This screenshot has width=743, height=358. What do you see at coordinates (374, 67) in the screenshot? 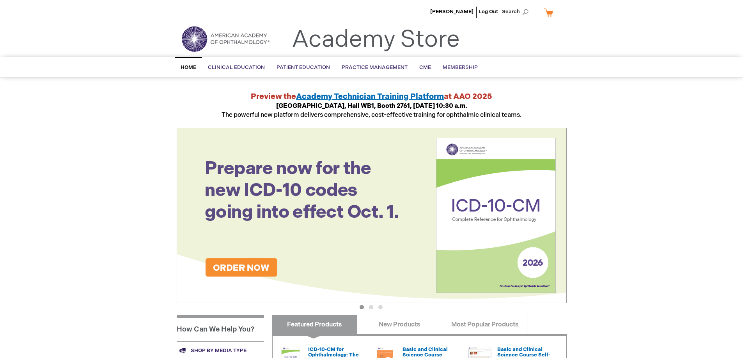
I see `span: Practice Management` at bounding box center [374, 67].